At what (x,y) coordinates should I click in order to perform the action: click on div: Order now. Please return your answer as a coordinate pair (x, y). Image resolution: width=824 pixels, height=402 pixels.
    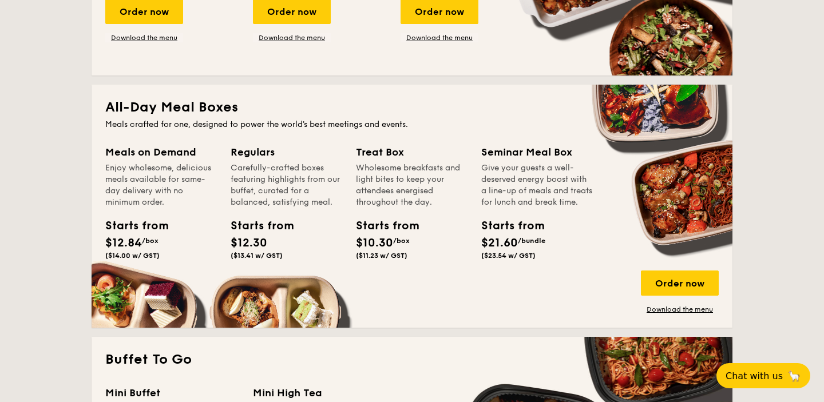
    Looking at the image, I should click on (680, 283).